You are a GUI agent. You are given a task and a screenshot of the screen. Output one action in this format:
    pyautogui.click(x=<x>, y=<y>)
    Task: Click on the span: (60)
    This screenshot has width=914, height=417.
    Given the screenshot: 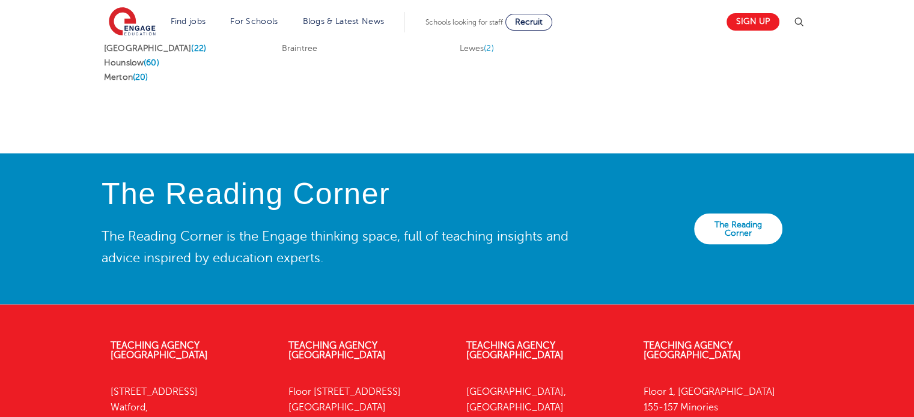 What is the action you would take?
    pyautogui.click(x=151, y=62)
    